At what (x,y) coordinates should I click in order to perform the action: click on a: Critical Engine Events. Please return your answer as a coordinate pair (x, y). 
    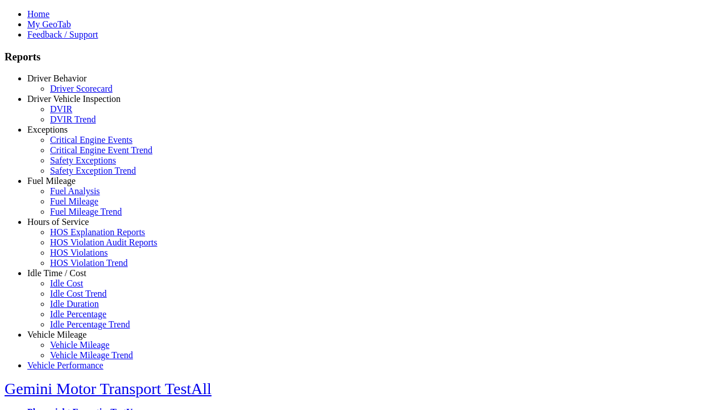
    Looking at the image, I should click on (91, 139).